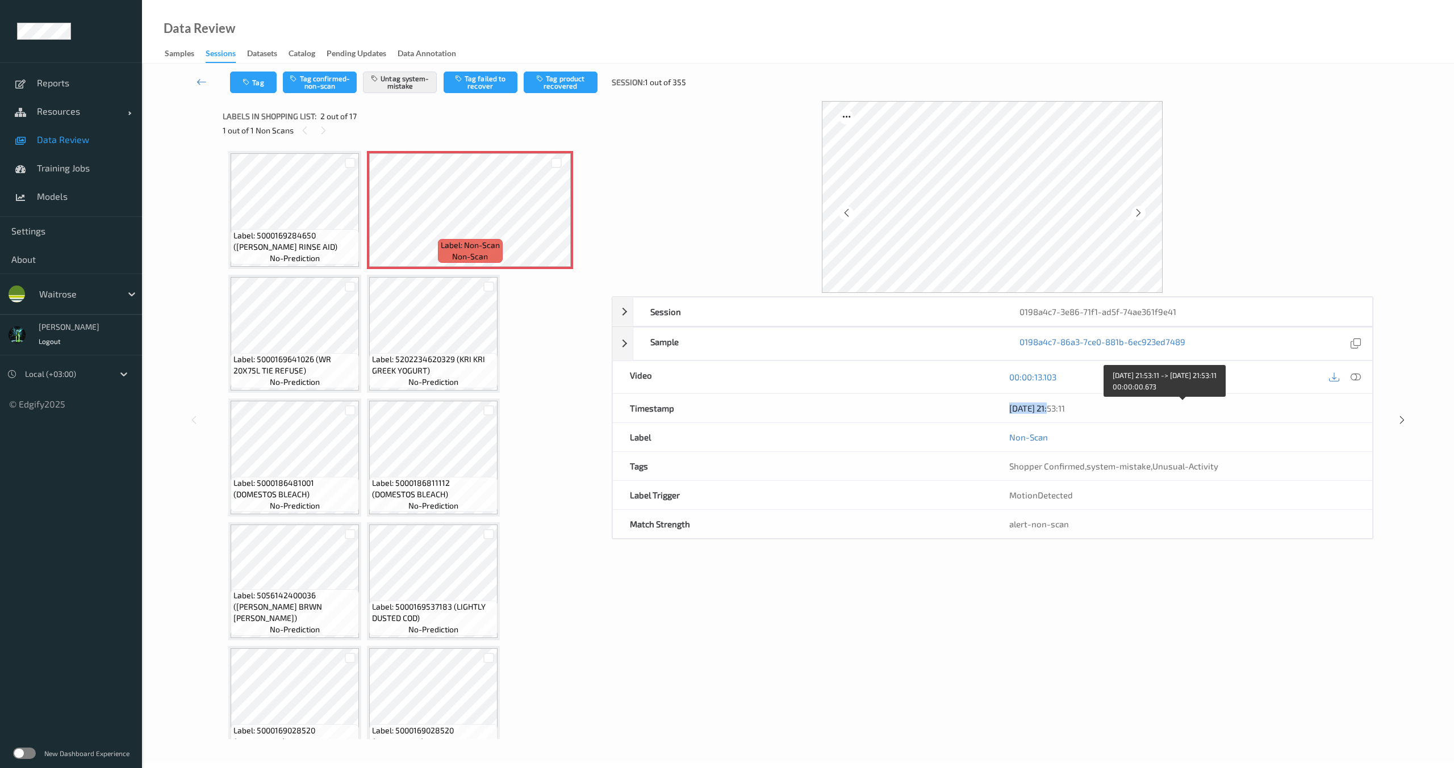 The width and height of the screenshot is (1454, 768). What do you see at coordinates (426, 55) in the screenshot?
I see `div: Data Annotation` at bounding box center [426, 55].